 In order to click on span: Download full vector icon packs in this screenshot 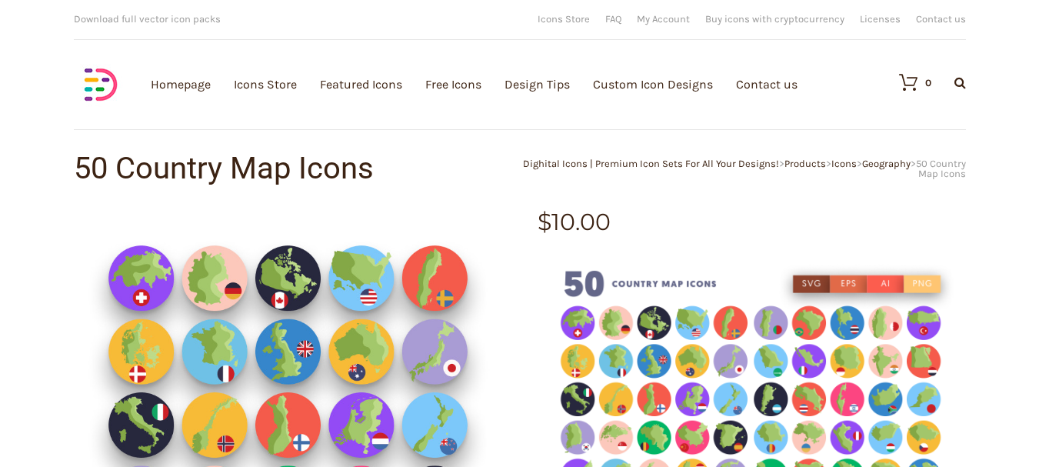, I will do `click(147, 18)`.